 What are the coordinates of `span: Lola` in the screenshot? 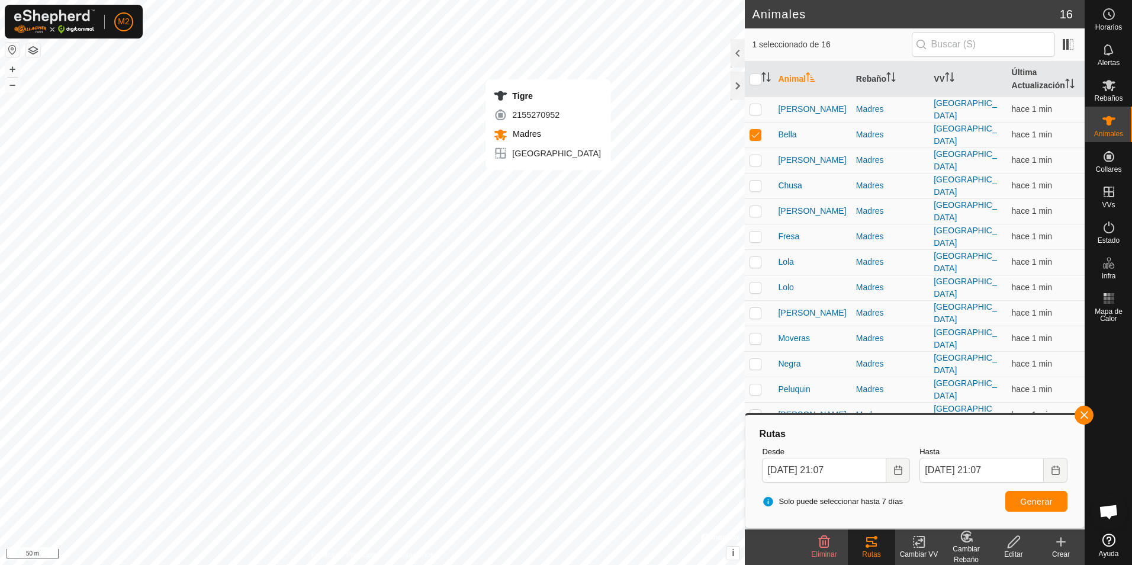 It's located at (786, 262).